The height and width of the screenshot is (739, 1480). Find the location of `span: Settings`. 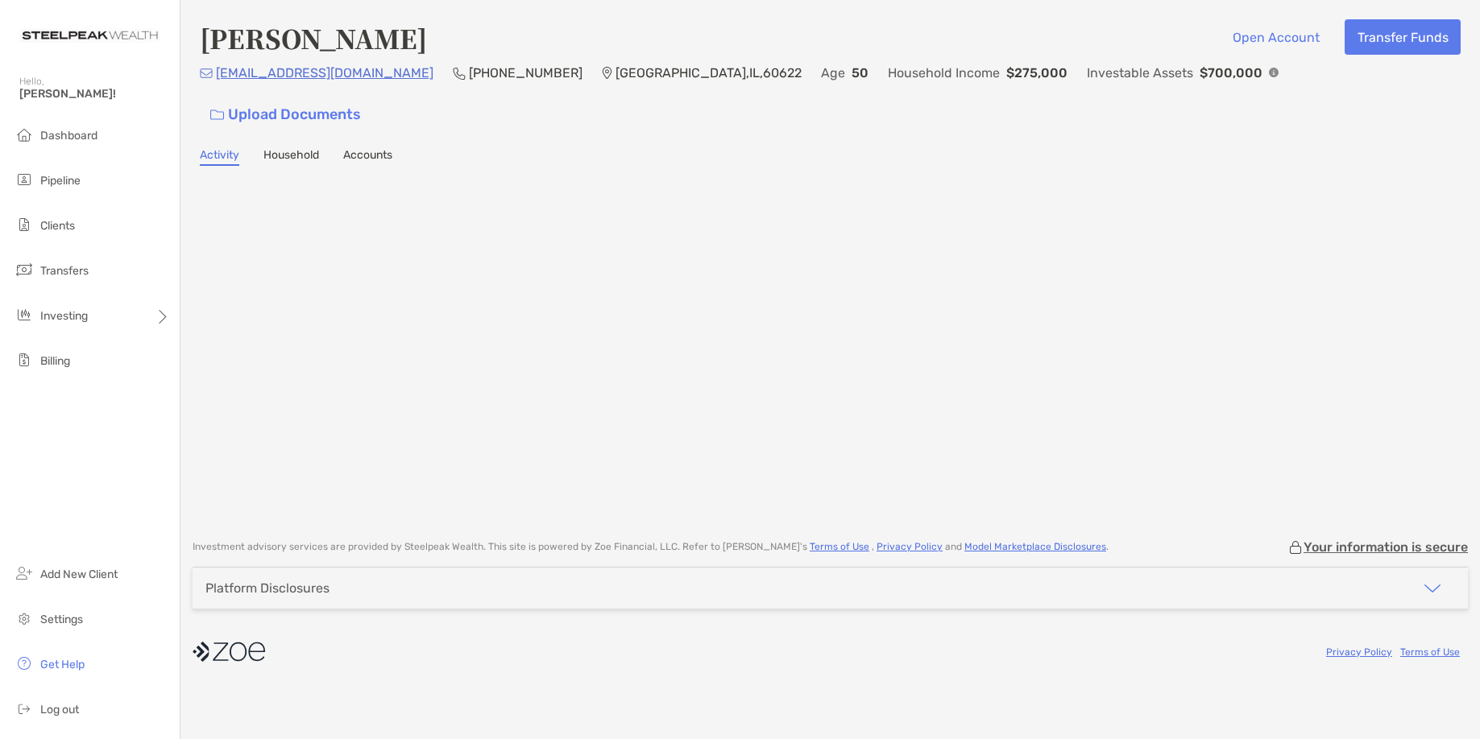

span: Settings is located at coordinates (61, 619).